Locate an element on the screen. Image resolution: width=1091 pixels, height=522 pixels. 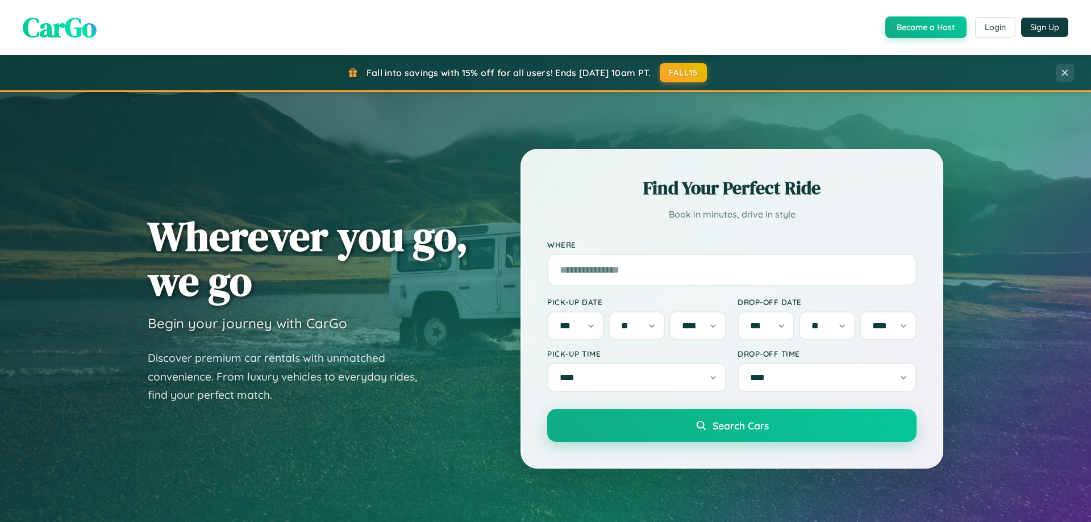
label: Pick-up Date is located at coordinates (637, 302).